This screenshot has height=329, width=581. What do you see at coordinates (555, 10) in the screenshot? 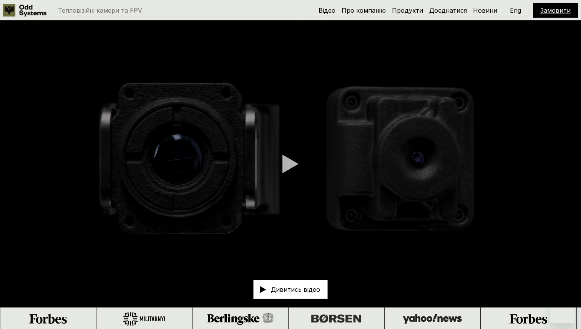
I see `a: Замовити` at bounding box center [555, 10].